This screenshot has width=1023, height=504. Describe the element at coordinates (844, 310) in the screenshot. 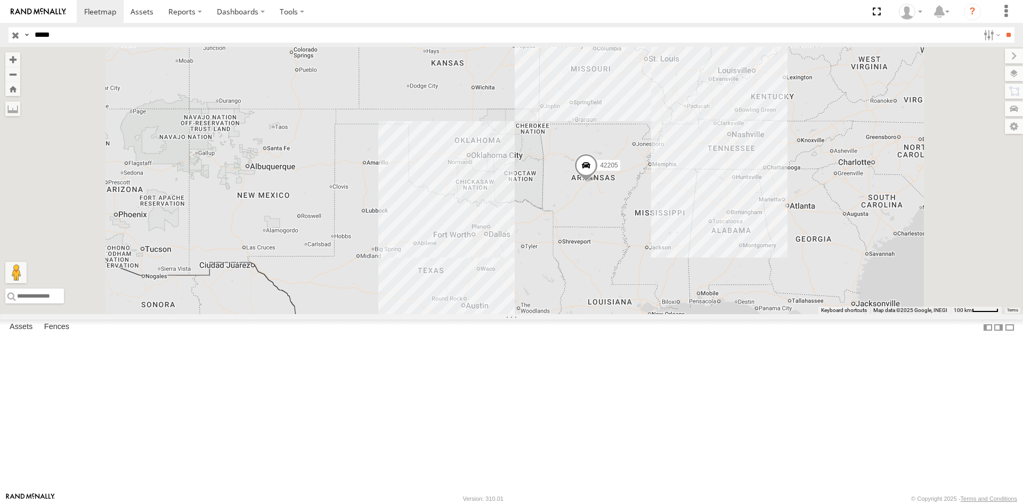

I see `button: Keyboard shortcuts` at that location.